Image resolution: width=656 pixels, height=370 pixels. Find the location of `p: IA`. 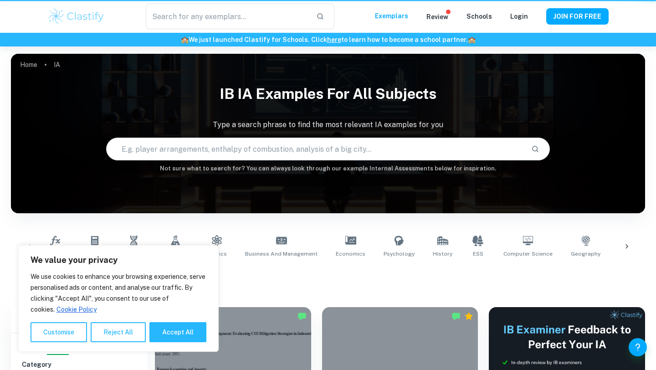

p: IA is located at coordinates (57, 65).